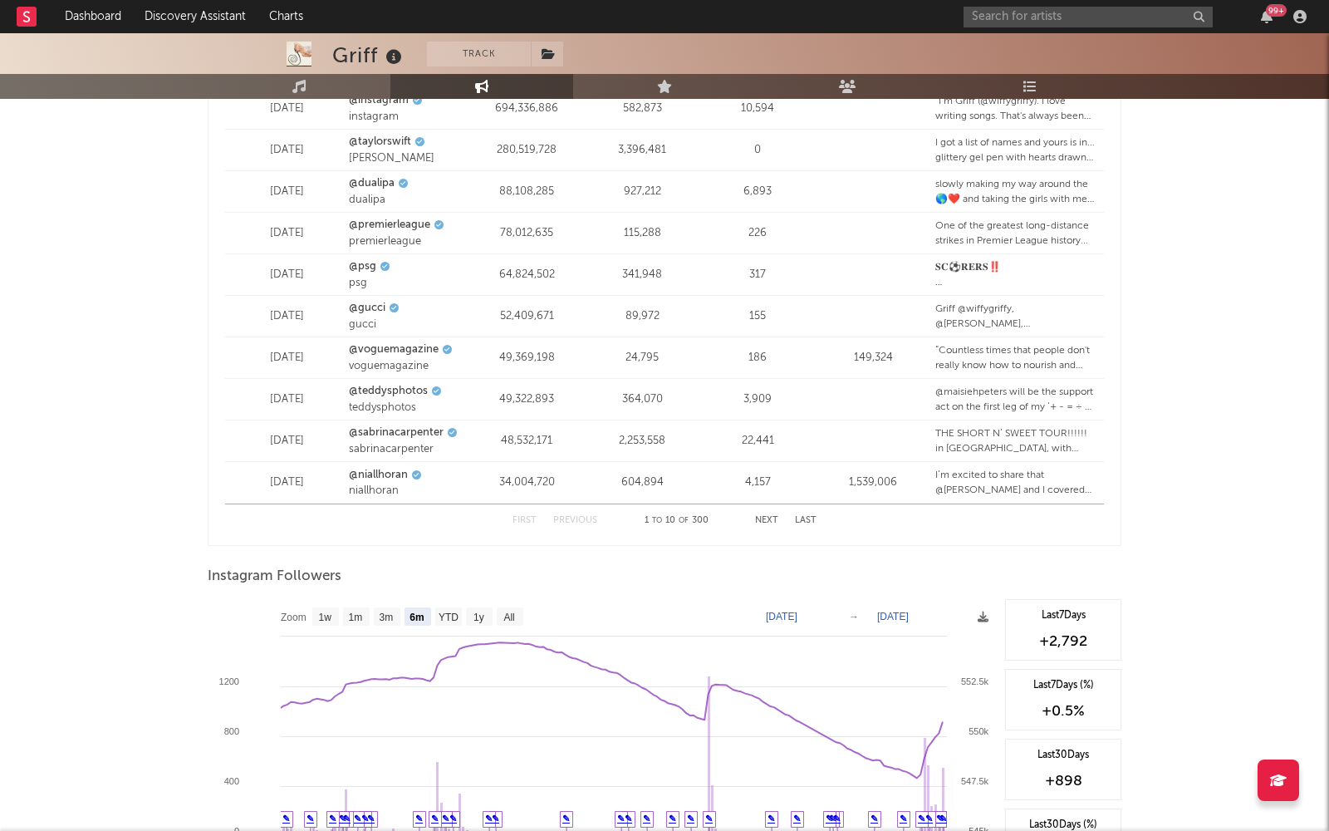 The width and height of the screenshot is (1329, 831). Describe the element at coordinates (642, 233) in the screenshot. I see `div: 115,288` at that location.